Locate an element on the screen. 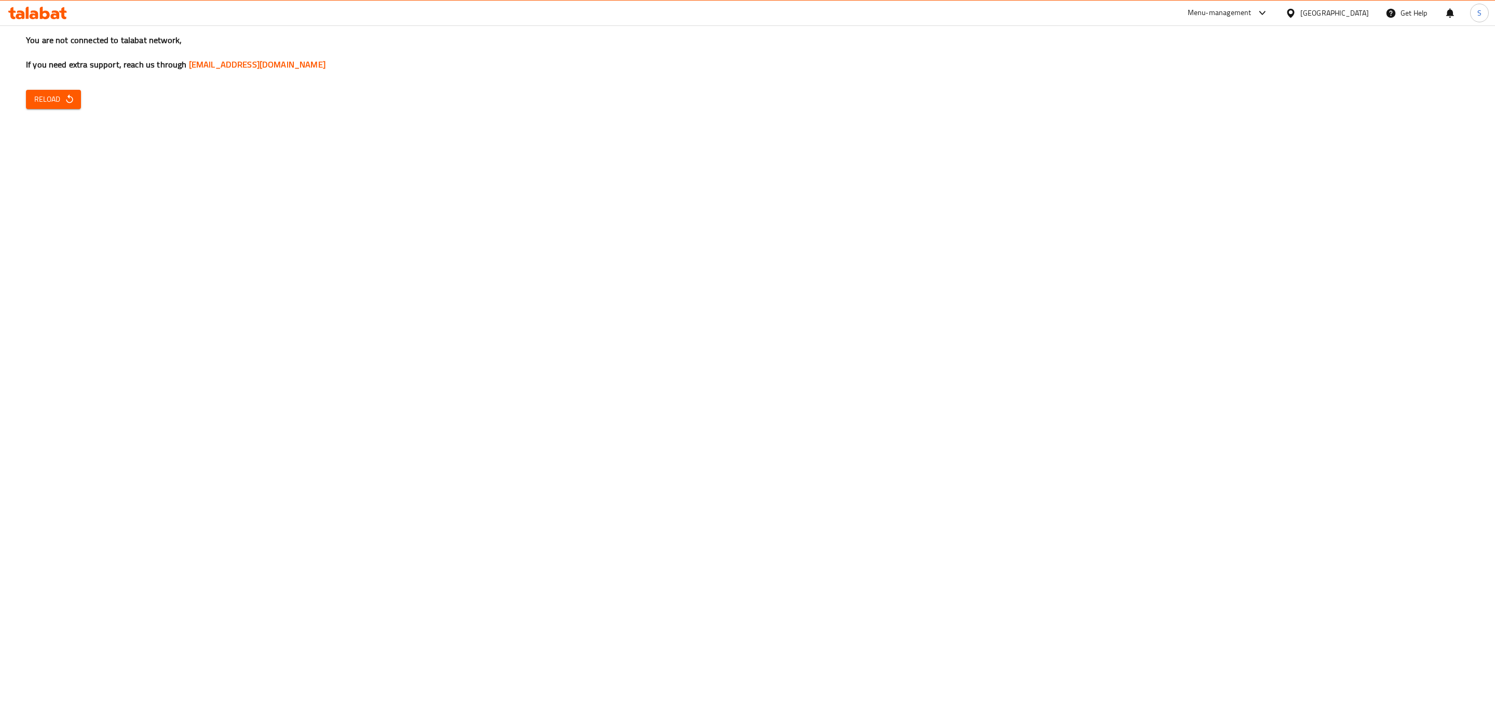  h3: You are not connected to talabat network, If you need extra support, reach us through is located at coordinates (748, 52).